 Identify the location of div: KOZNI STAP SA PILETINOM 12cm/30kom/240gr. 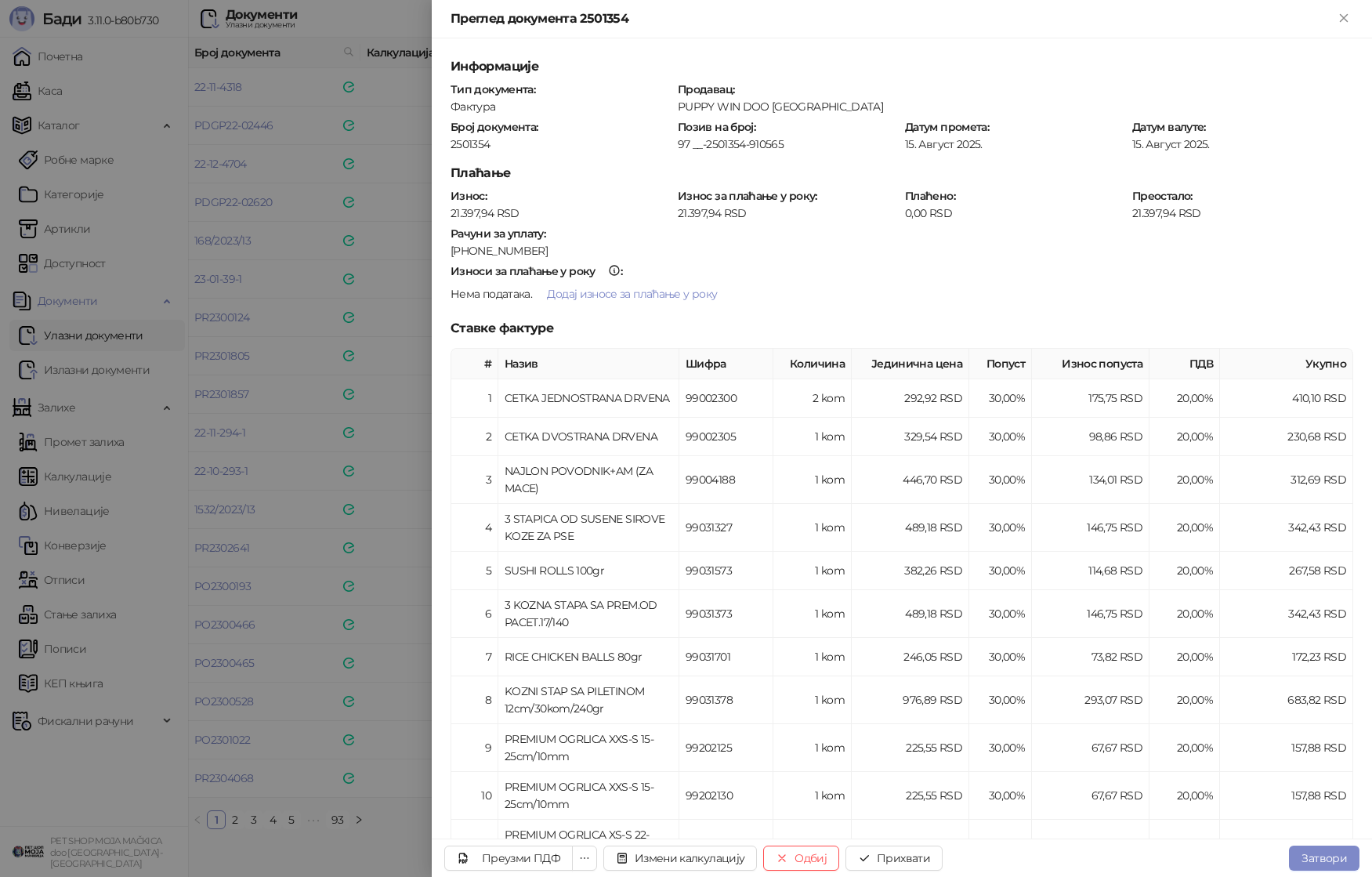
(589, 700).